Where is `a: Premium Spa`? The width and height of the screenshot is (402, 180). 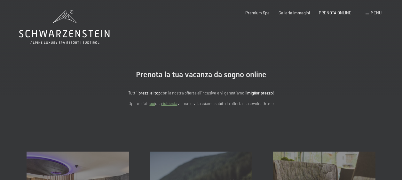
a: Premium Spa is located at coordinates (257, 13).